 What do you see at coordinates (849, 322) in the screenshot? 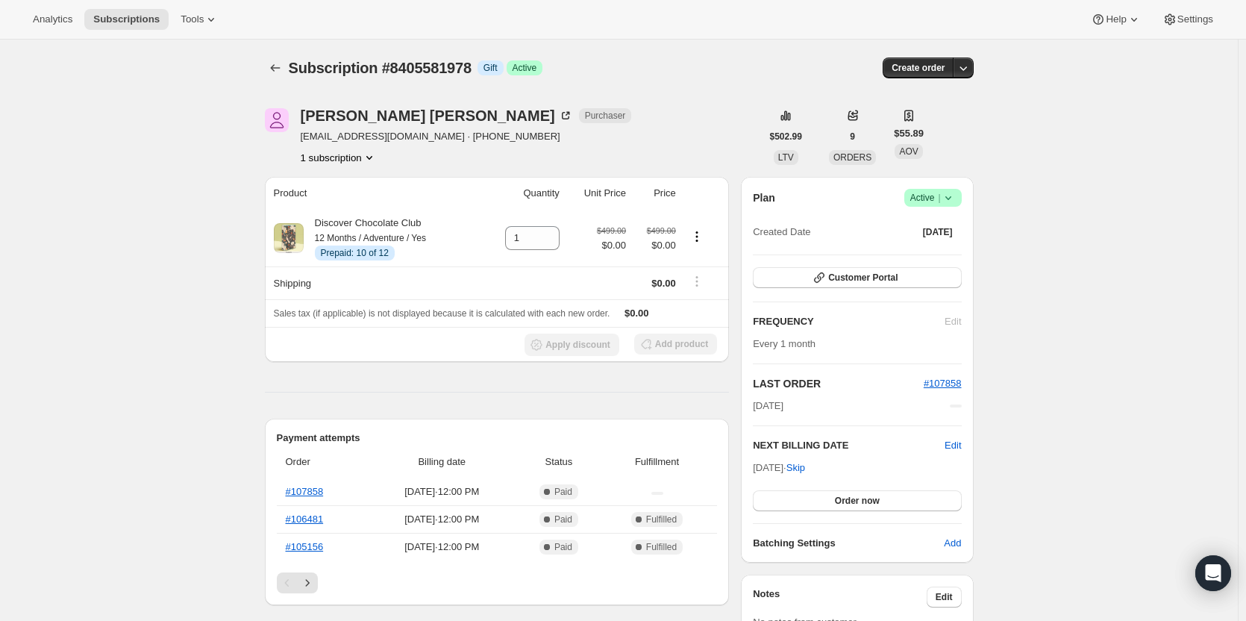
I see `h2: FREQUENCY` at bounding box center [849, 322].